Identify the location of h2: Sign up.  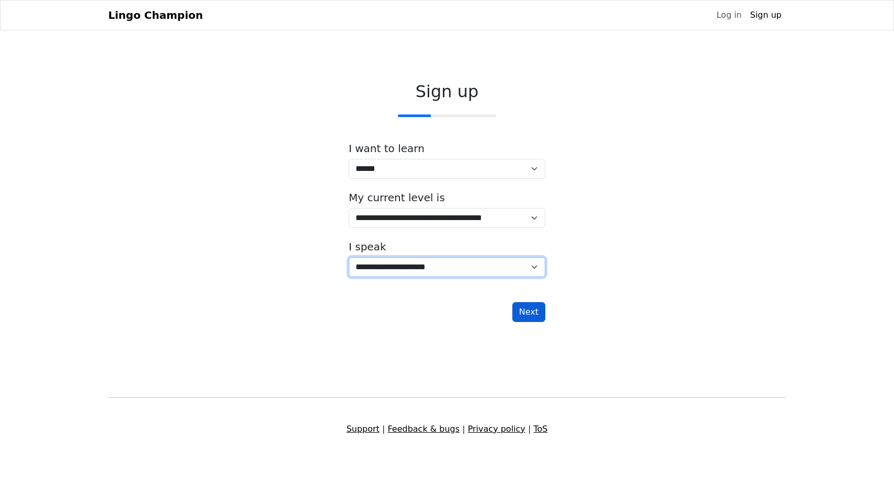
(447, 92).